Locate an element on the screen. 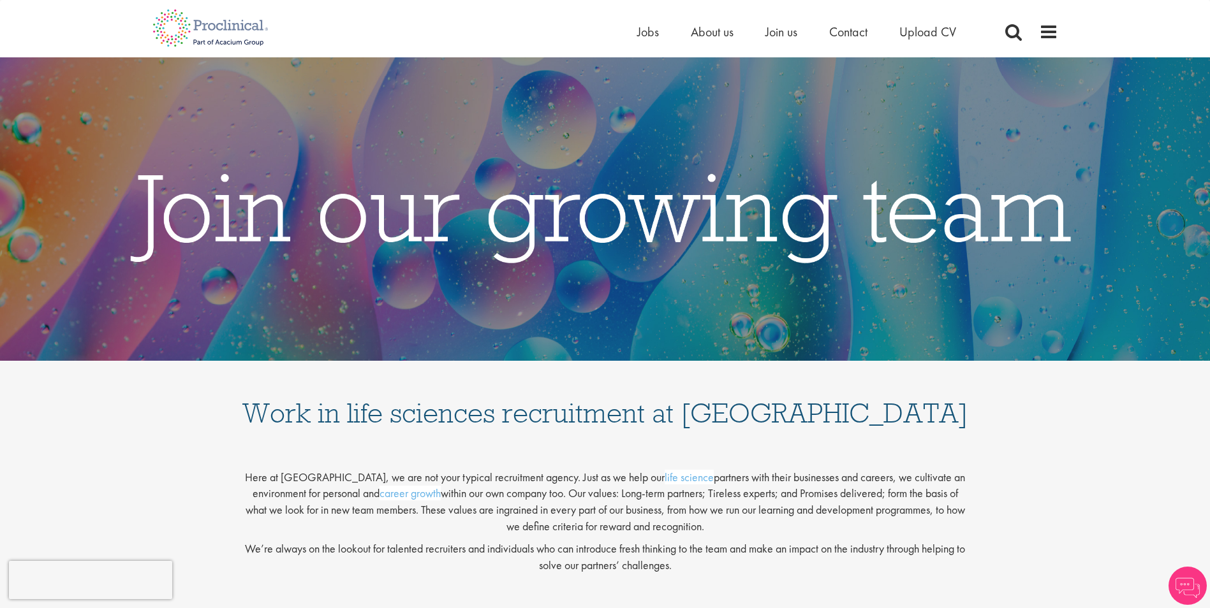 The image size is (1210, 608). span: About us is located at coordinates (712, 32).